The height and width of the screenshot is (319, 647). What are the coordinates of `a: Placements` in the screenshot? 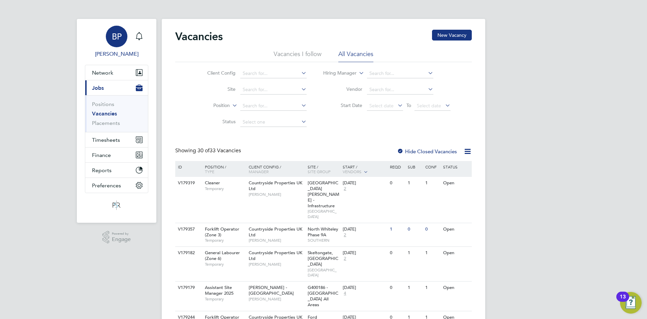 It's located at (106, 123).